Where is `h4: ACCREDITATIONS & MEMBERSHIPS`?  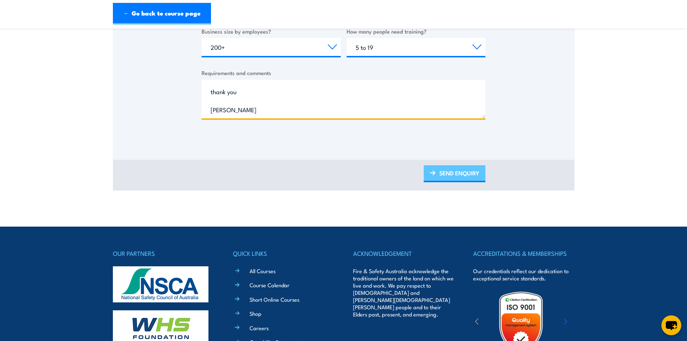 h4: ACCREDITATIONS & MEMBERSHIPS is located at coordinates (524, 253).